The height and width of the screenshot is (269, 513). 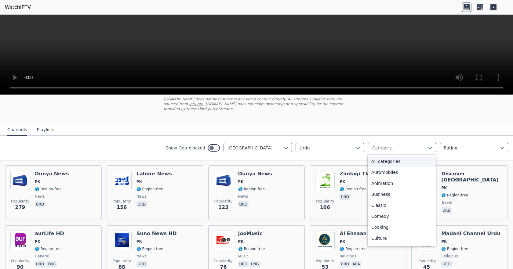 I want to click on div: All categories, so click(x=402, y=161).